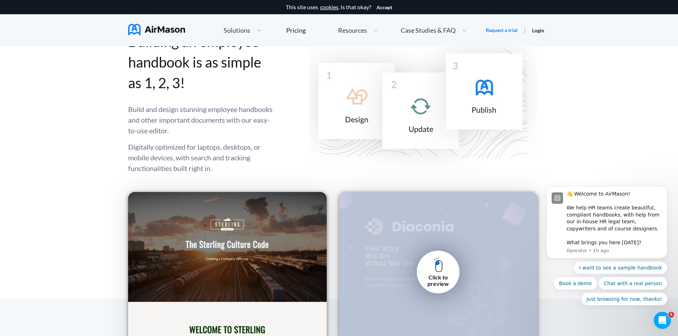 The height and width of the screenshot is (336, 678). Describe the element at coordinates (384, 7) in the screenshot. I see `button: Accept cookies` at that location.